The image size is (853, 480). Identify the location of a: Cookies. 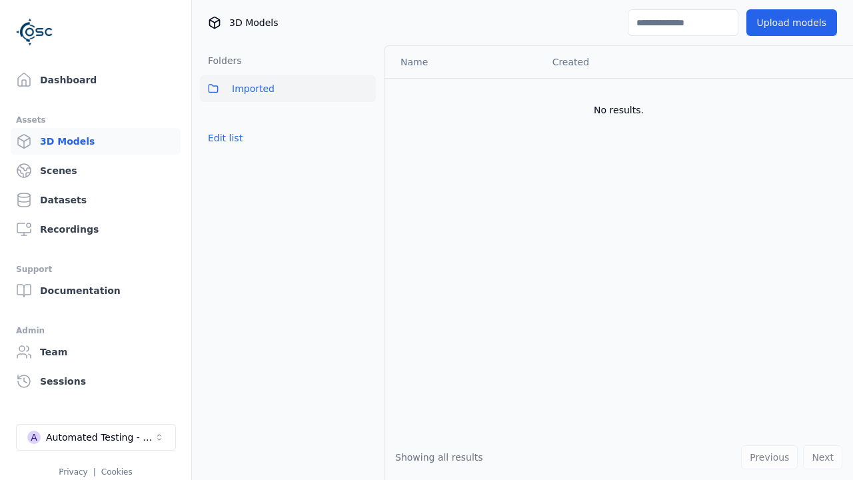
(117, 472).